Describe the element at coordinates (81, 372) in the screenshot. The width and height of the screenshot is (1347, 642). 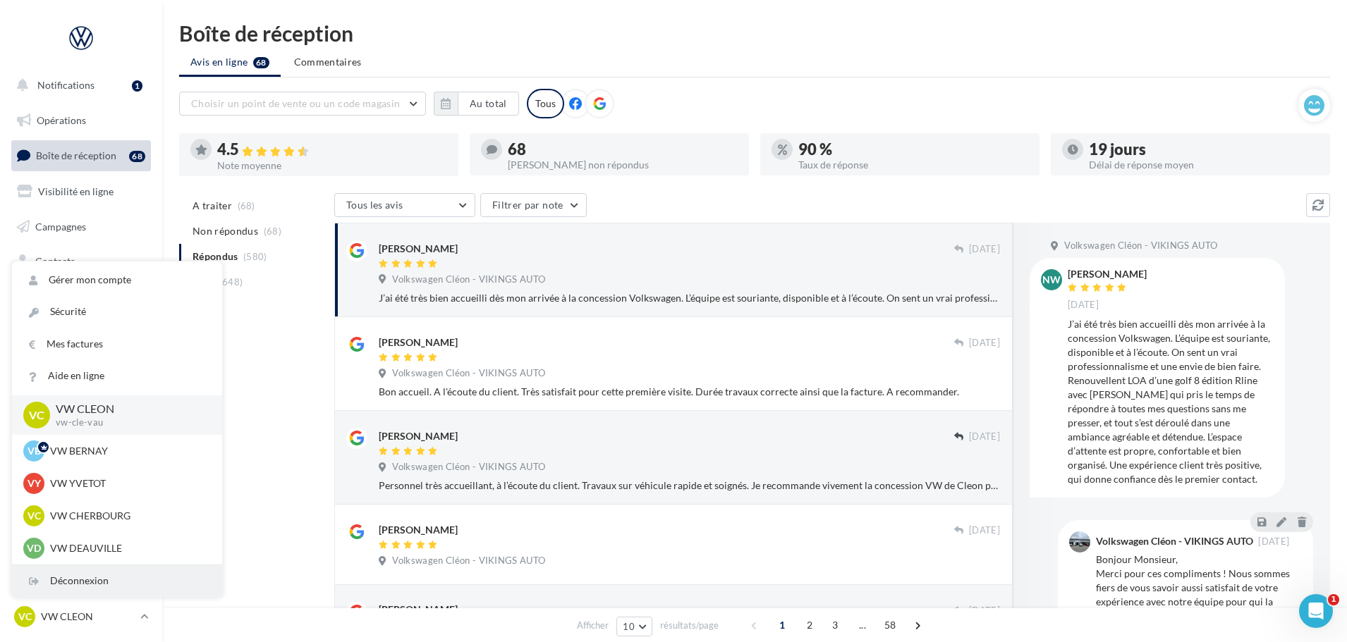
I see `a: PLV et print personnalisable` at that location.